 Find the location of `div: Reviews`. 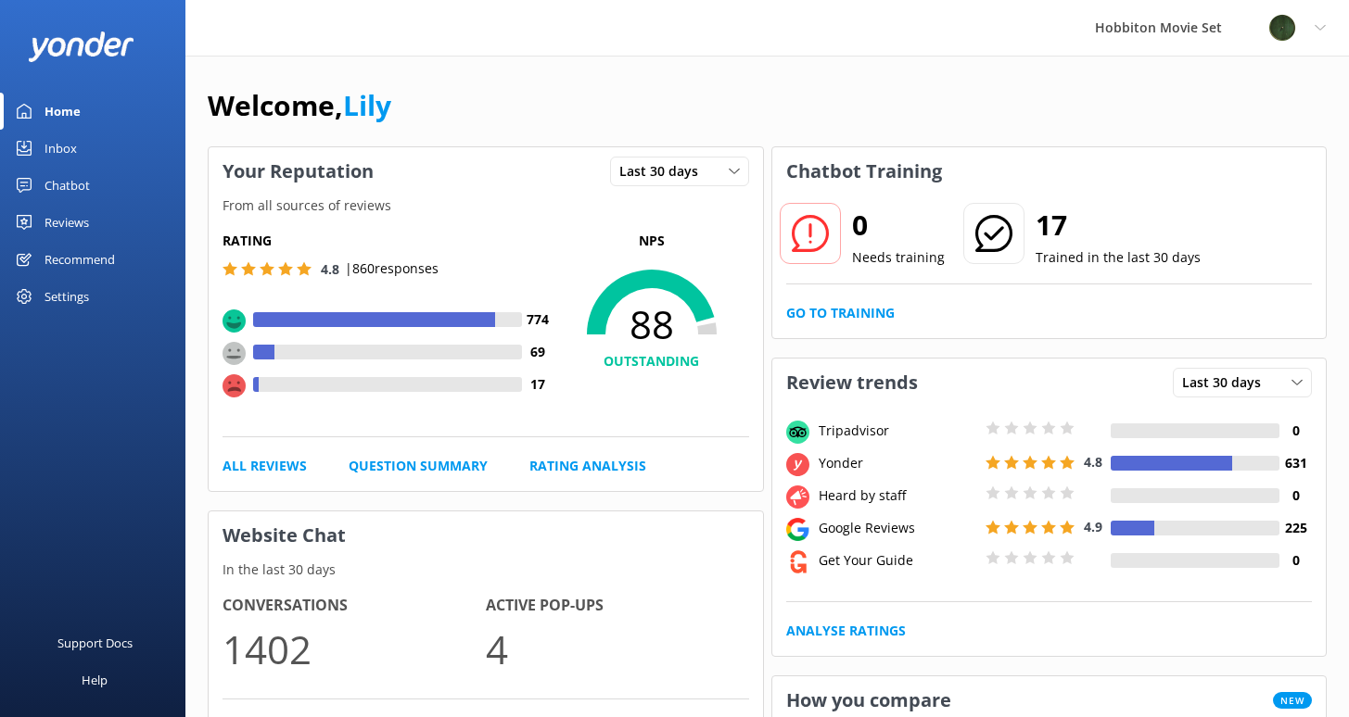

div: Reviews is located at coordinates (67, 222).